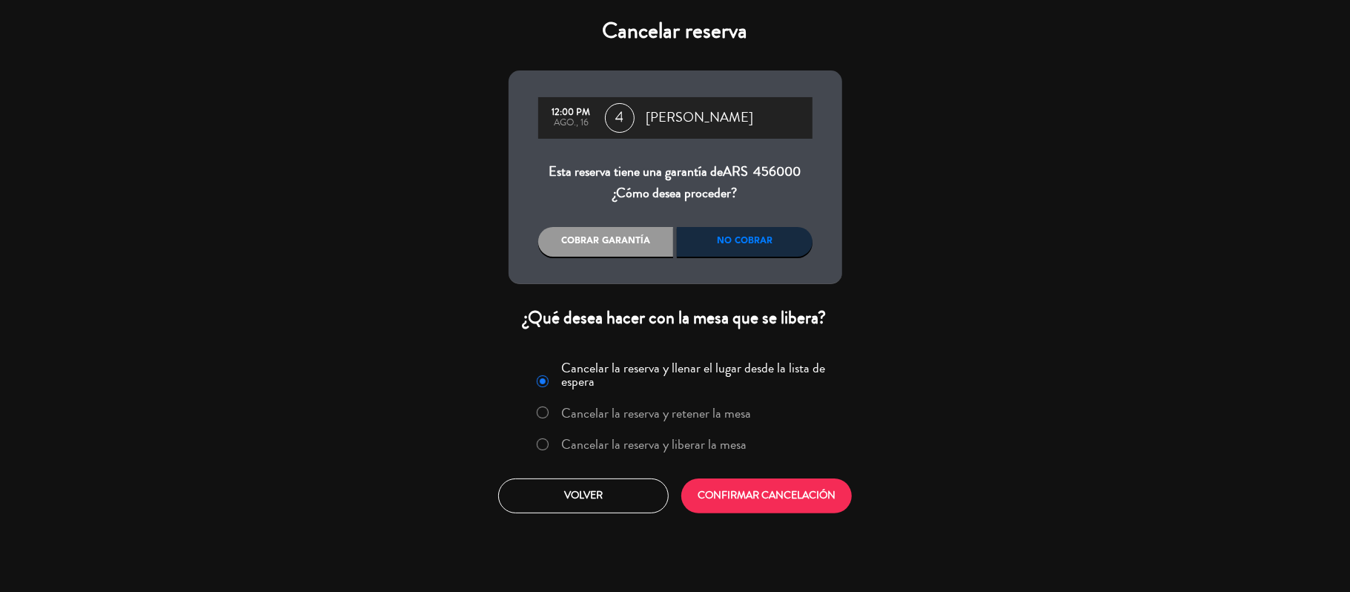 The width and height of the screenshot is (1350, 592). I want to click on button: CONFIRMAR CANCELACIÓN, so click(767, 495).